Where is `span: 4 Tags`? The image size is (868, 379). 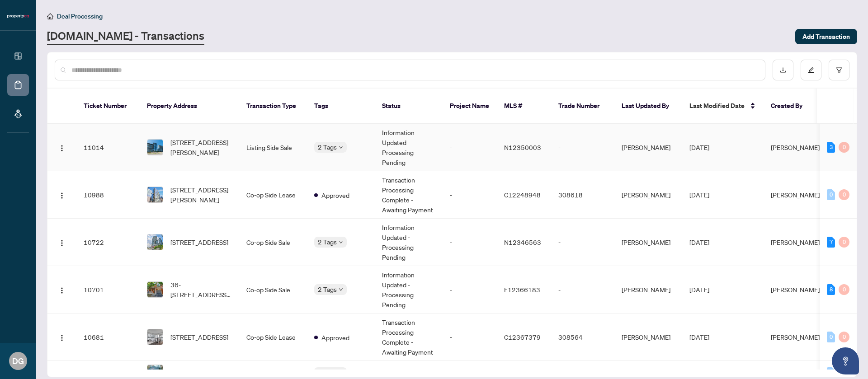
span: 4 Tags is located at coordinates (327, 373).